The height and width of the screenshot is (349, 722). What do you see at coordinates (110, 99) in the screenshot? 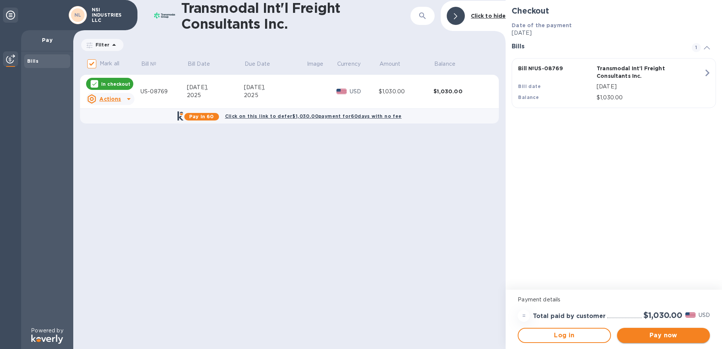
I see `u: Actions` at bounding box center [110, 99].